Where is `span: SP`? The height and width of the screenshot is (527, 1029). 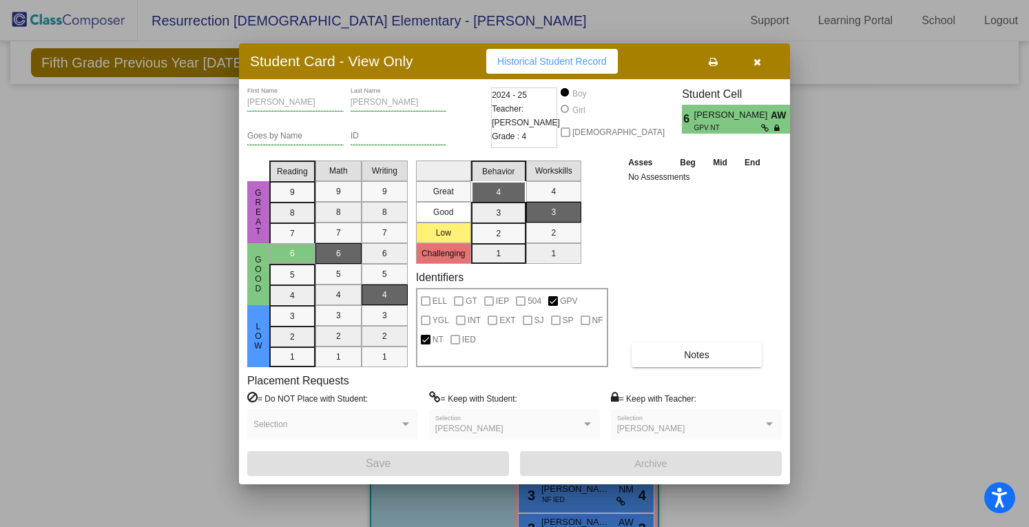
span: SP is located at coordinates (568, 320).